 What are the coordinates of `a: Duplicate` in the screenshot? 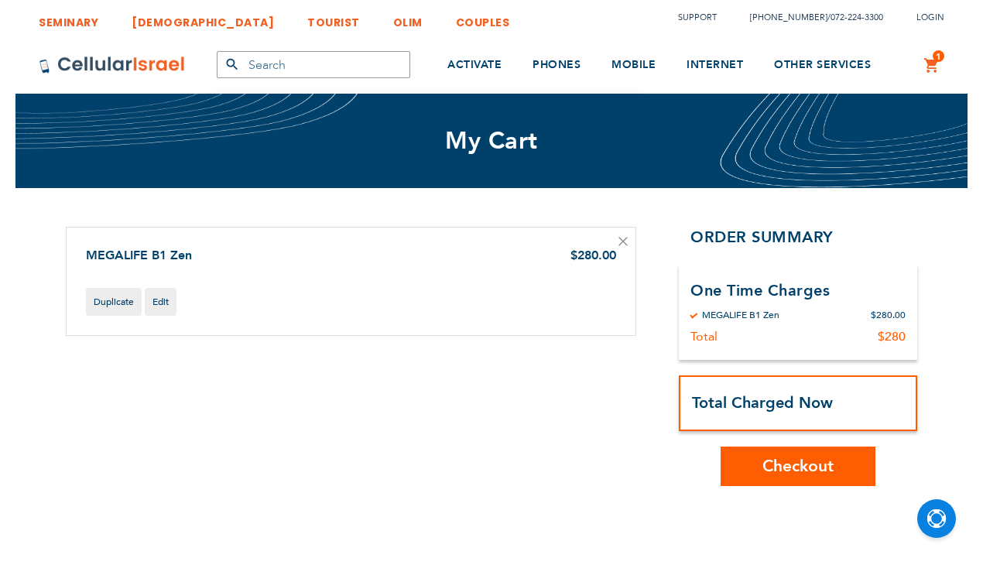 It's located at (114, 302).